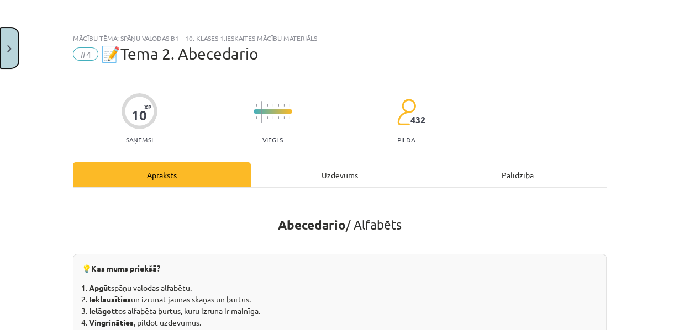  I want to click on img: icon-long-line-d9ea69661e0d244f92f715978eff75569469978d946b2353a9bb055b3ed8787d.svg, so click(262, 112).